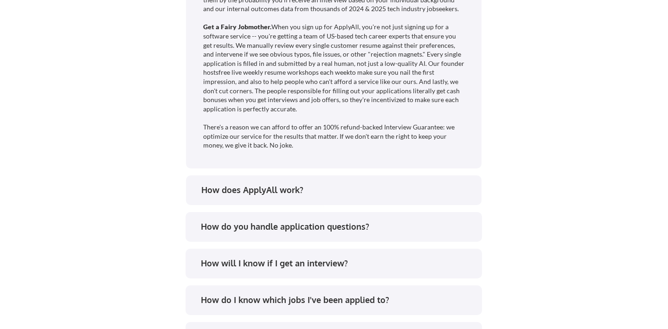  Describe the element at coordinates (337, 263) in the screenshot. I see `div: How will I know if I get an interview?` at that location.